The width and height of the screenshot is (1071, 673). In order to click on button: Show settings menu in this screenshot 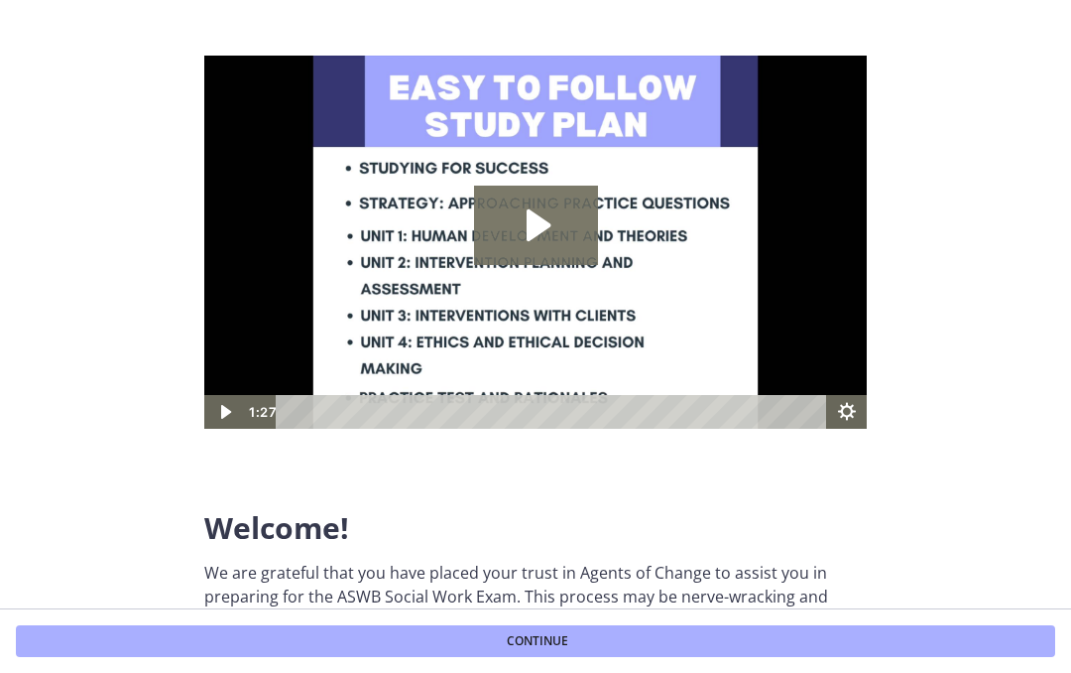, I will do `click(643, 356)`.